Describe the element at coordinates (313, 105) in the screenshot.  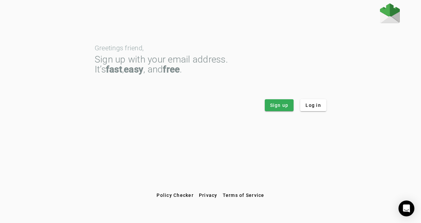
I see `span: Log in` at that location.